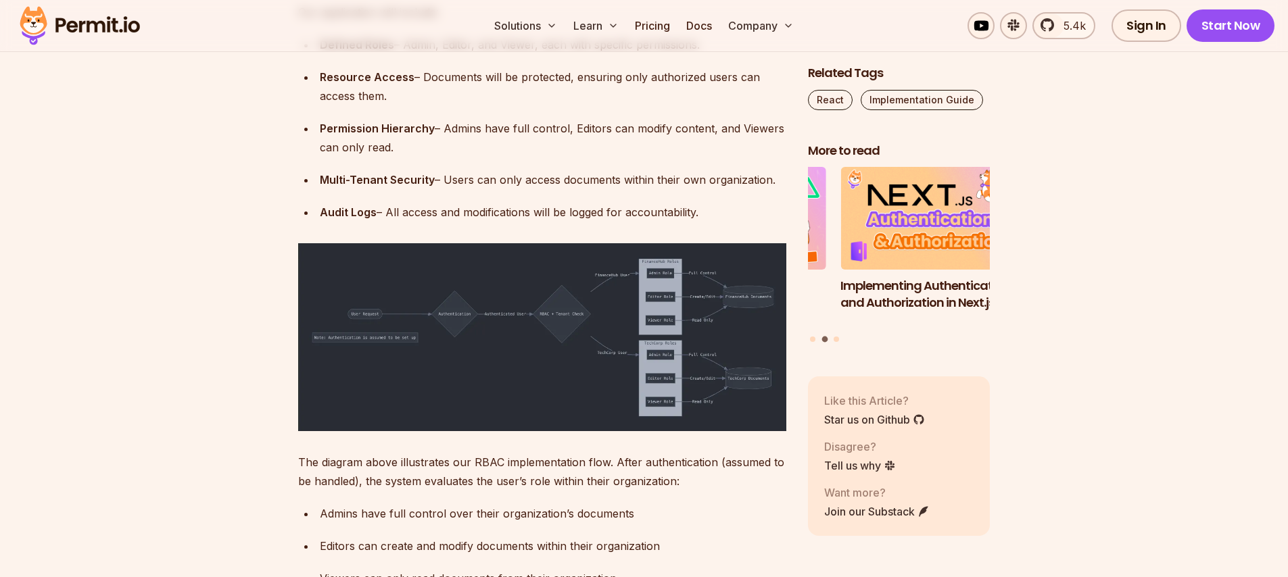 Image resolution: width=1288 pixels, height=577 pixels. Describe the element at coordinates (553, 87) in the screenshot. I see `div: – Documents will be protected, ensuring only authorized users can access them.` at that location.